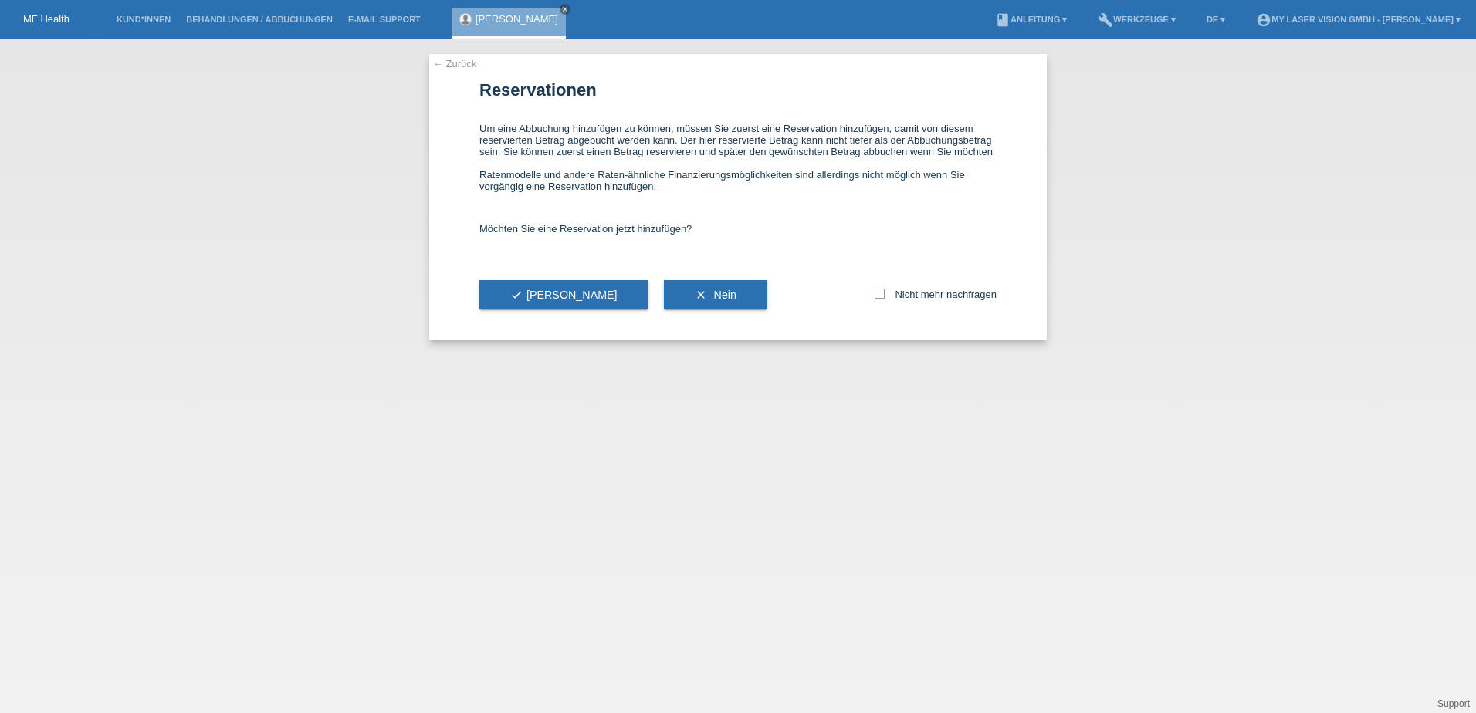 Image resolution: width=1476 pixels, height=713 pixels. I want to click on i: build, so click(1105, 20).